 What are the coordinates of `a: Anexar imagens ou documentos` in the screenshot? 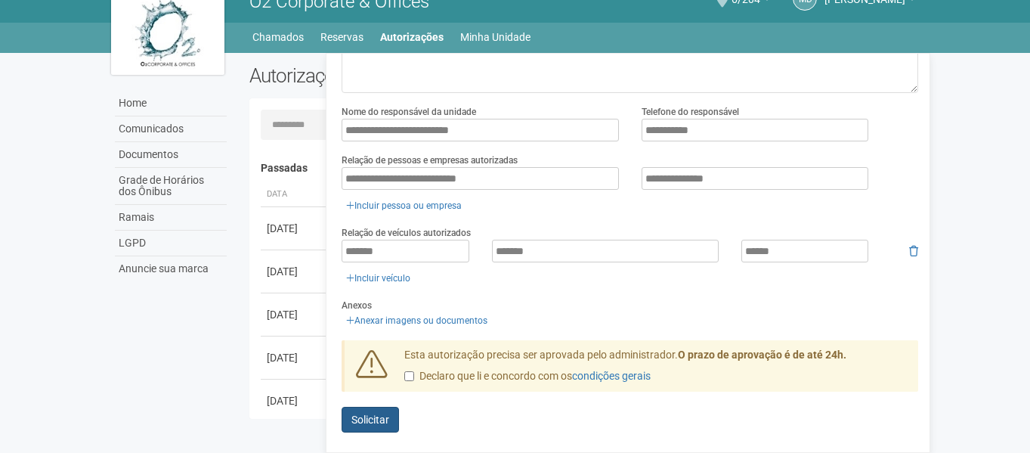 It's located at (417, 321).